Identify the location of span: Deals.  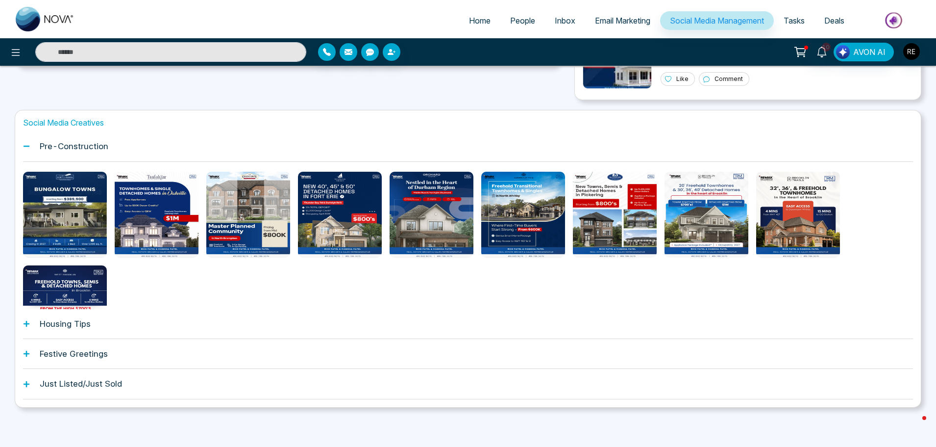
(834, 21).